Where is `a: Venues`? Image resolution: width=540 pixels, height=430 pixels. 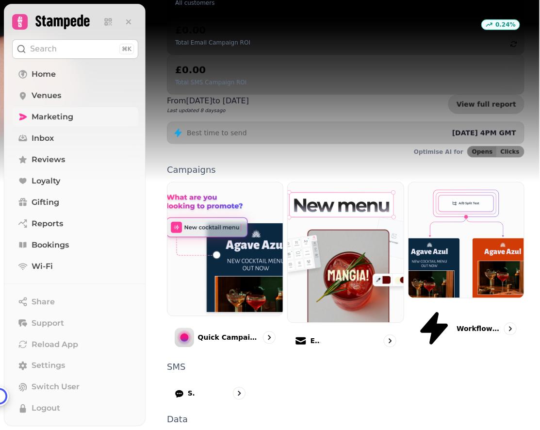
a: Venues is located at coordinates (75, 96).